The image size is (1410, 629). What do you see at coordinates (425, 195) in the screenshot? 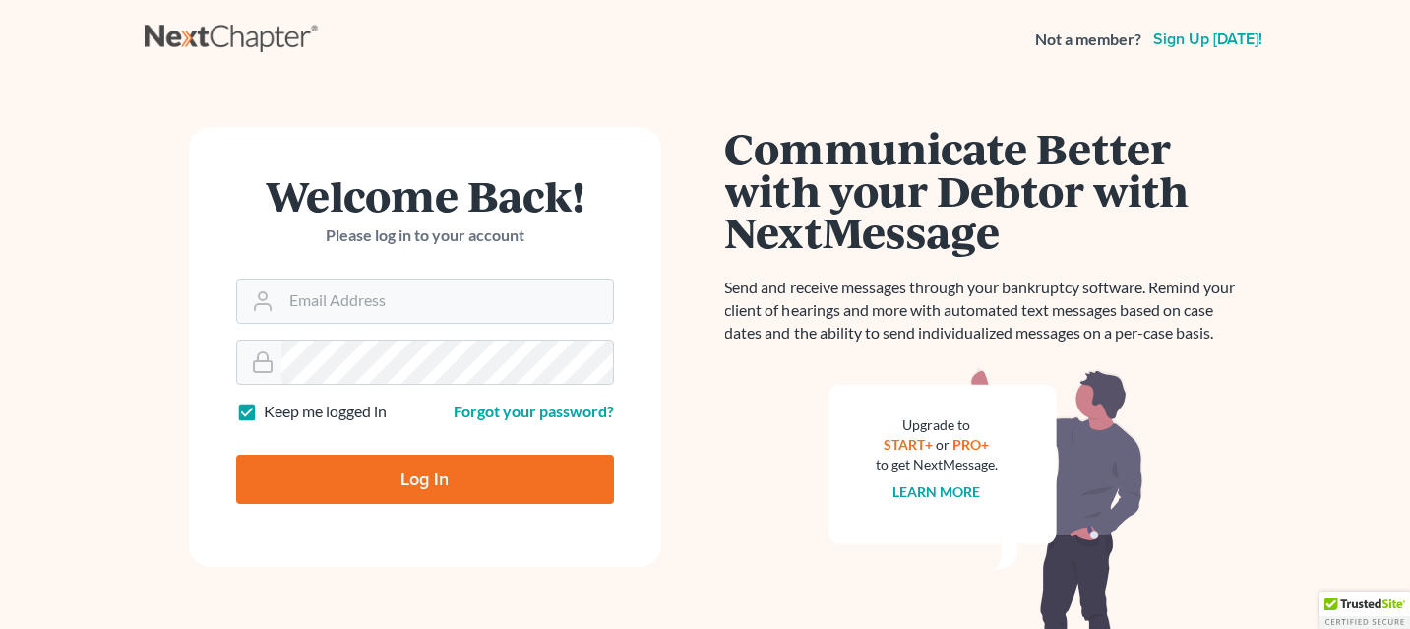
I see `h1: Welcome Back!` at bounding box center [425, 195].